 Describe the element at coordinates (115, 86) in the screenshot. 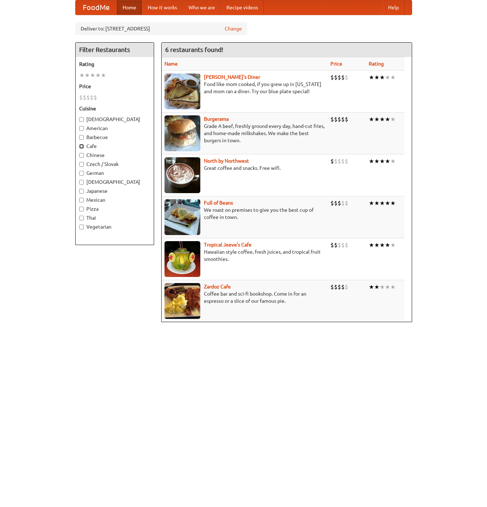

I see `h5: Price` at that location.